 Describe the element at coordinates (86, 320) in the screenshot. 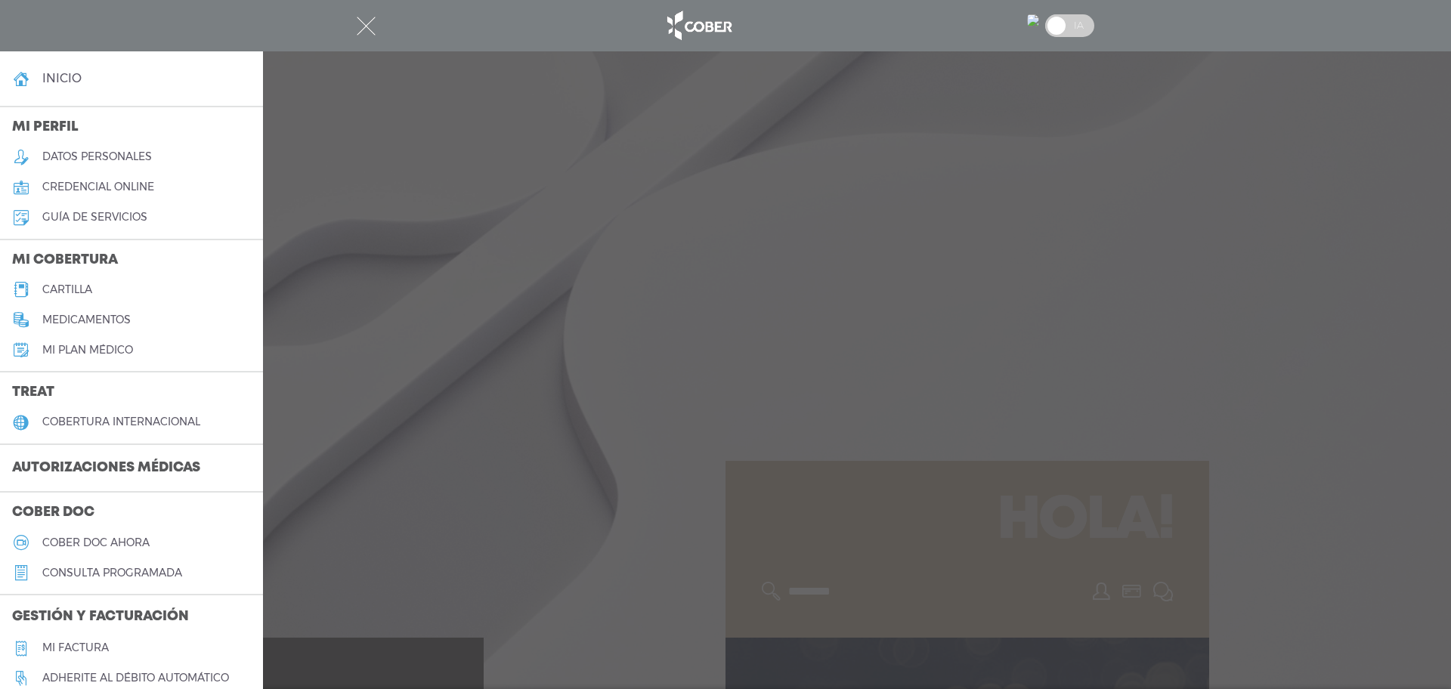

I see `h5: medicamentos` at that location.